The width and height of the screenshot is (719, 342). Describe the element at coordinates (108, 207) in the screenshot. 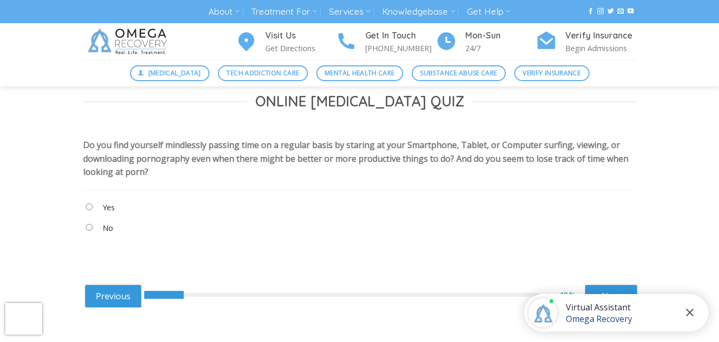

I see `label: Yes` at that location.